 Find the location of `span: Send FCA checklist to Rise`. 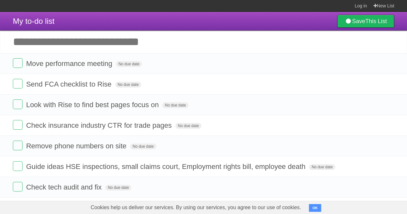

span: Send FCA checklist to Rise is located at coordinates (69, 84).